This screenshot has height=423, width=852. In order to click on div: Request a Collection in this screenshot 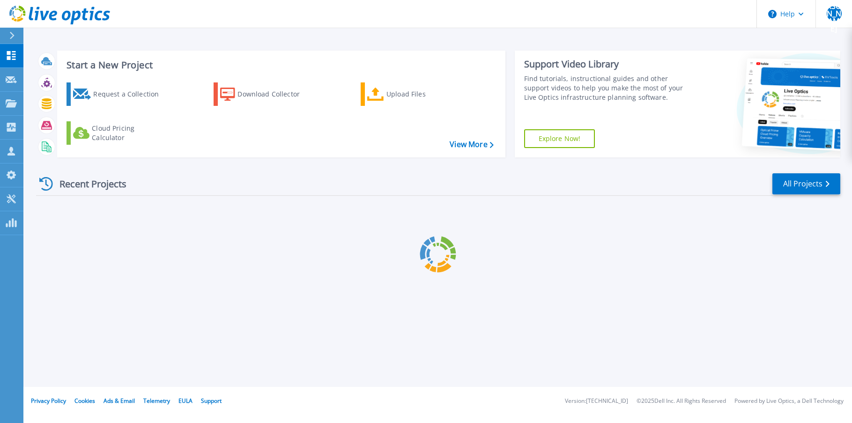, I will do `click(131, 94)`.